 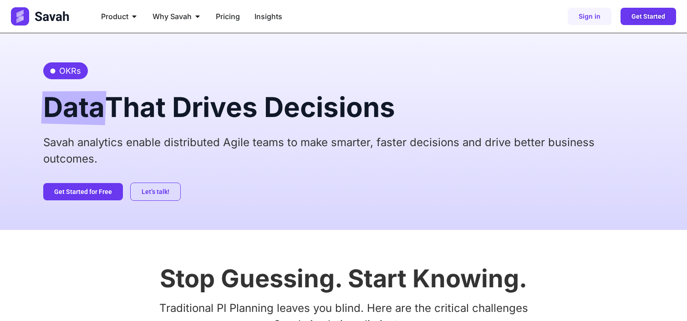 I want to click on span: Data, so click(x=74, y=108).